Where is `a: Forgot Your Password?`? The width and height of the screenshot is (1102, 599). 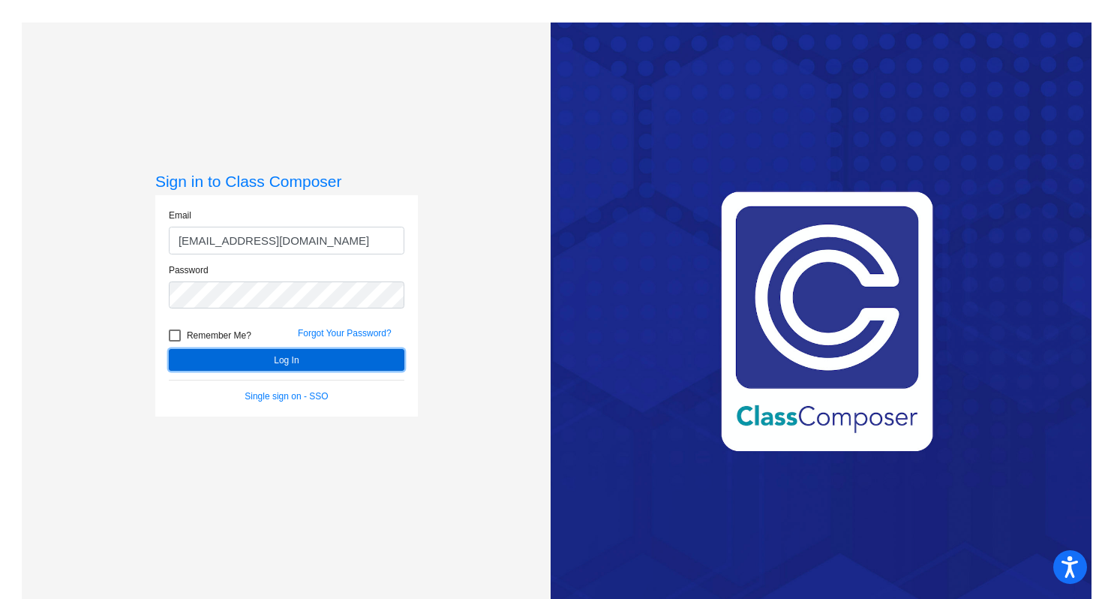
a: Forgot Your Password? is located at coordinates (344, 333).